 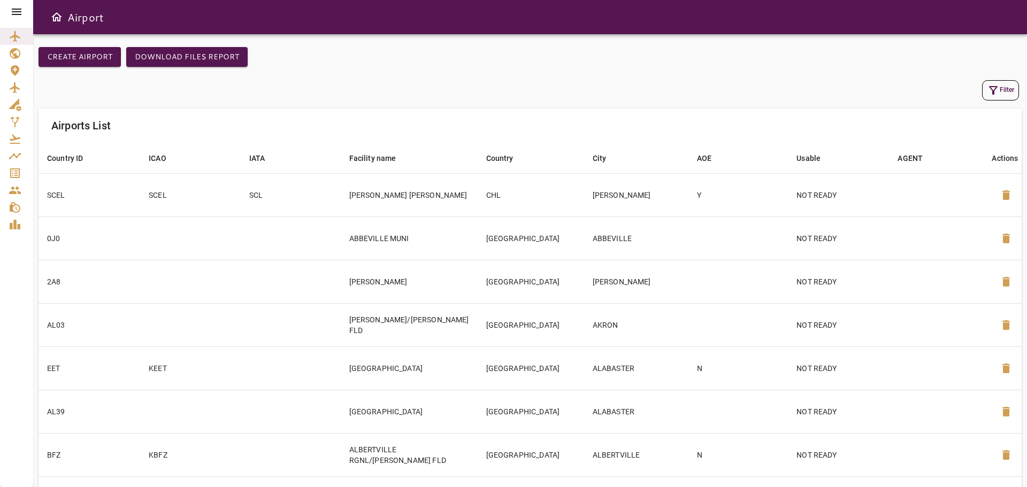 I want to click on button: Create airport, so click(x=80, y=57).